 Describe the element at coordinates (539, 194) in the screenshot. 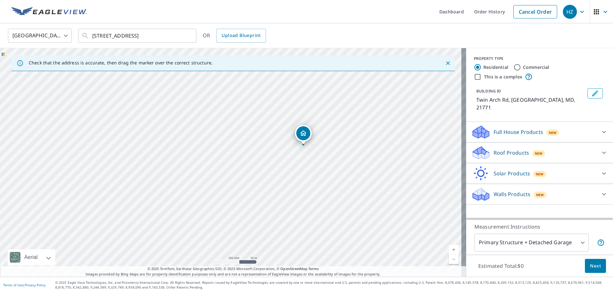

I see `div: Walls ProductsNew` at that location.